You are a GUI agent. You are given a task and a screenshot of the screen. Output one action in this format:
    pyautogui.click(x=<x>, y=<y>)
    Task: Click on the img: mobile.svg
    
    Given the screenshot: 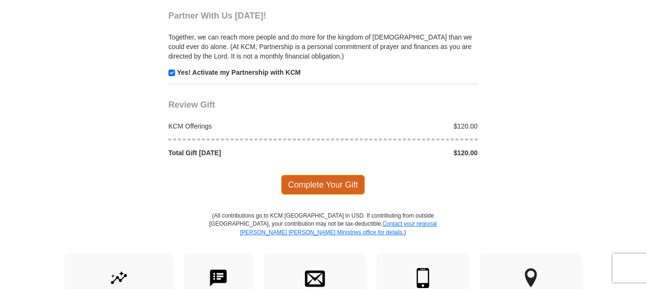 What is the action you would take?
    pyautogui.click(x=423, y=278)
    